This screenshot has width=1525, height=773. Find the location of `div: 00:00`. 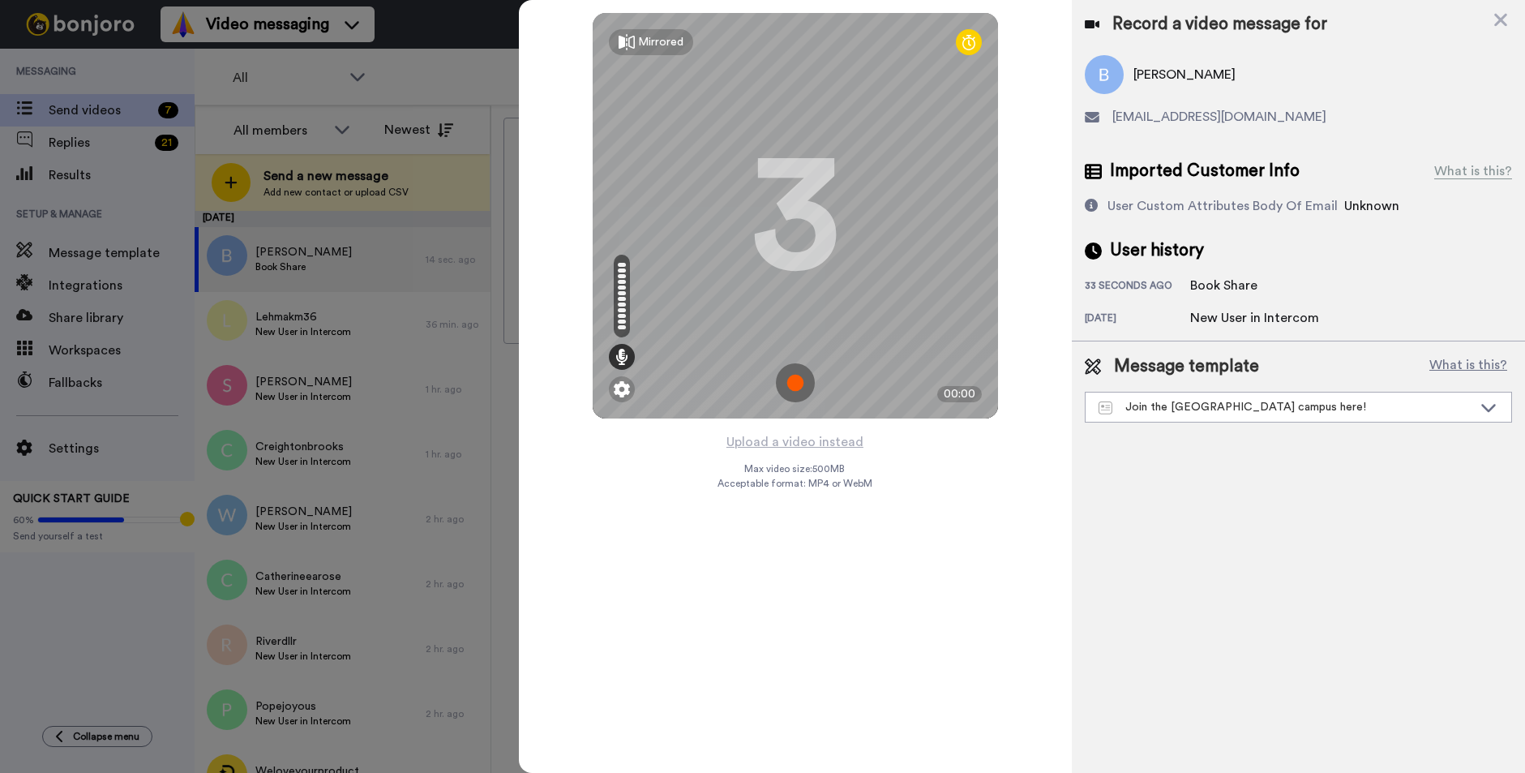

div: 00:00 is located at coordinates (959, 394).